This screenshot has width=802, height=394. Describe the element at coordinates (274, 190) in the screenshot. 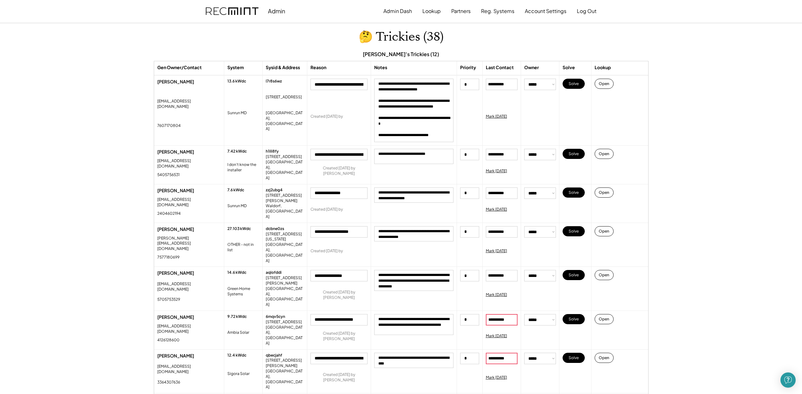

I see `div: zzj2ubg4` at that location.